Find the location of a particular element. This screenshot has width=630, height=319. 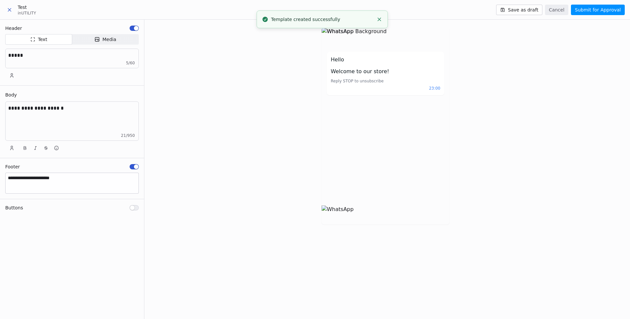

span: Test is located at coordinates (27, 7).